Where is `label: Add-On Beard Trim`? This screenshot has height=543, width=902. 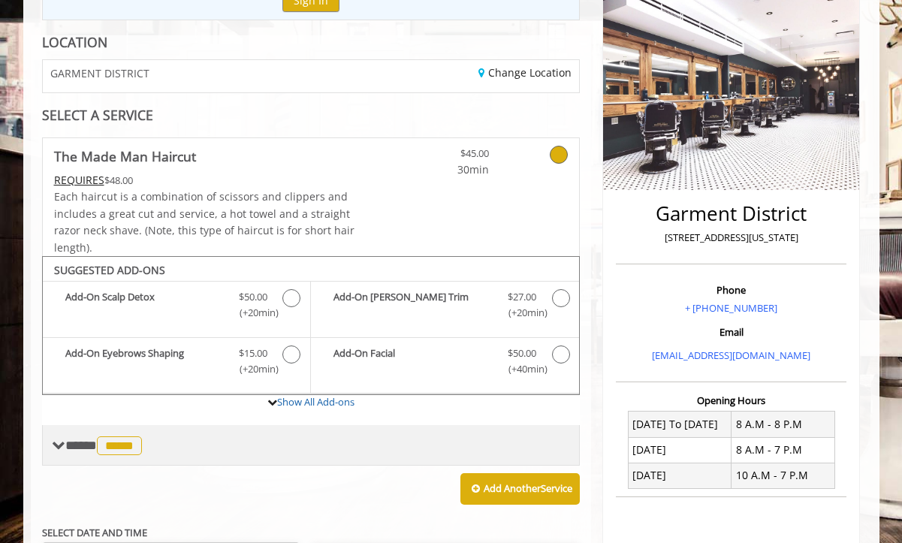 label: Add-On Beard Trim is located at coordinates (445, 306).